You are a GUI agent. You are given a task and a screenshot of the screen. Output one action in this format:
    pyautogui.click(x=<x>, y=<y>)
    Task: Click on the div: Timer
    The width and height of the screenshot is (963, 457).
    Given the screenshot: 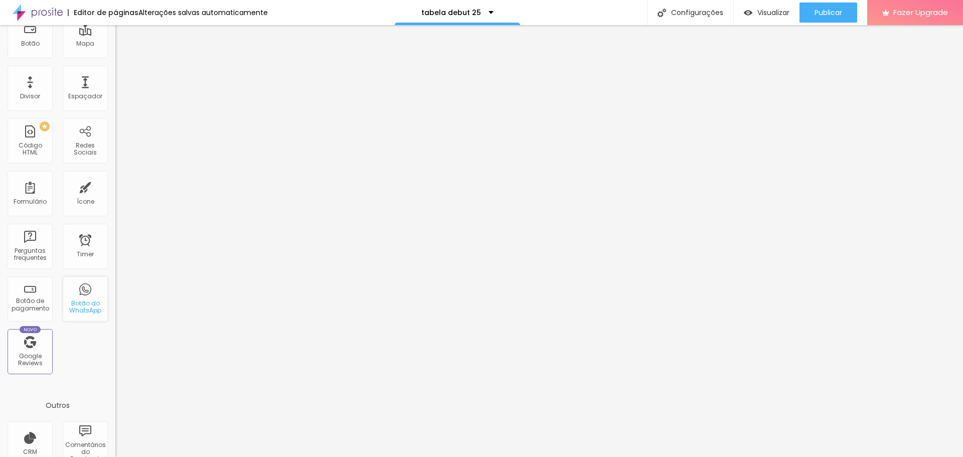 What is the action you would take?
    pyautogui.click(x=85, y=254)
    